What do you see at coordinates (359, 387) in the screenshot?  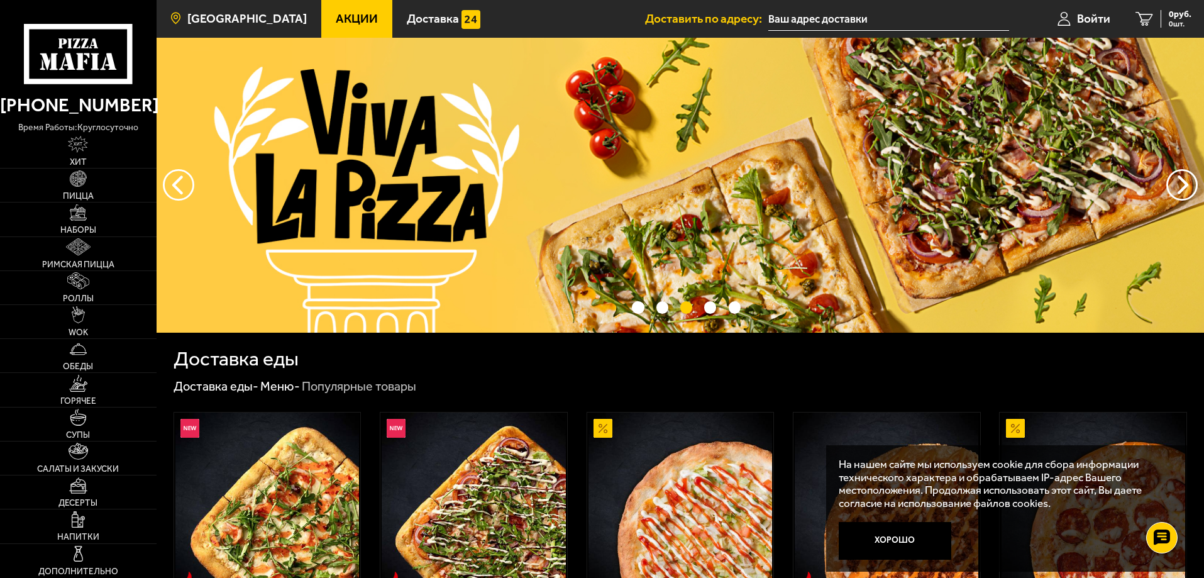 I see `div: Популярные товары` at bounding box center [359, 387].